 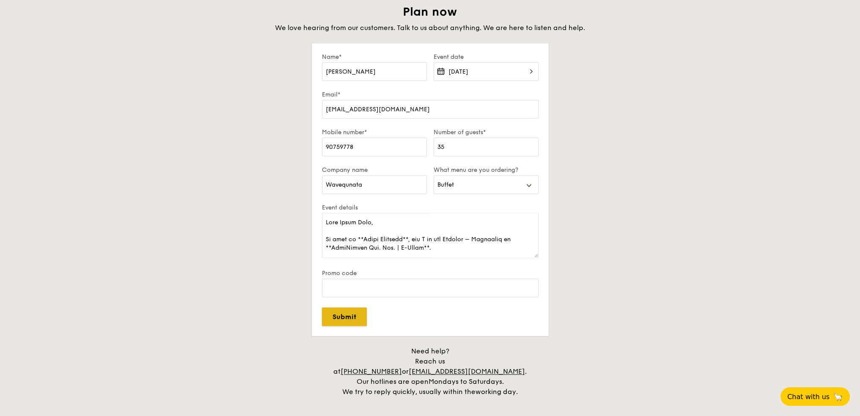 What do you see at coordinates (486, 170) in the screenshot?
I see `label: What menu are you ordering?` at bounding box center [486, 170].